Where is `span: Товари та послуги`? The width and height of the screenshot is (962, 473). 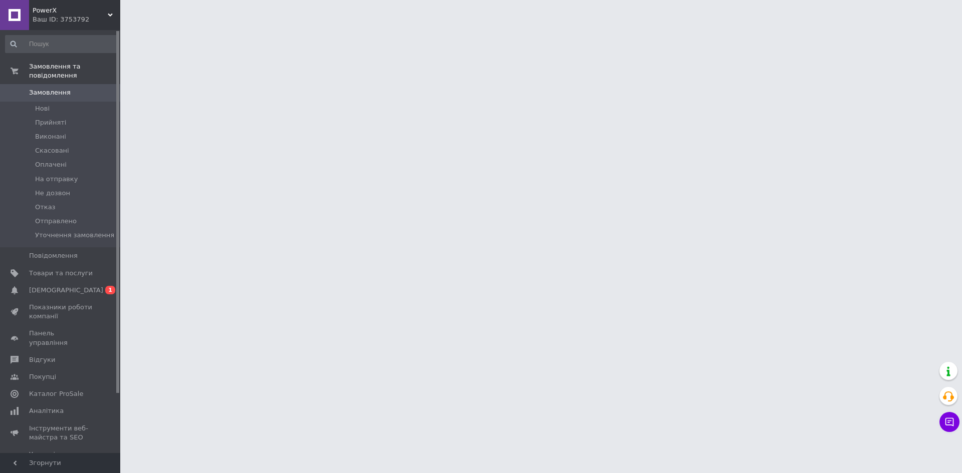
span: Товари та послуги is located at coordinates (61, 273).